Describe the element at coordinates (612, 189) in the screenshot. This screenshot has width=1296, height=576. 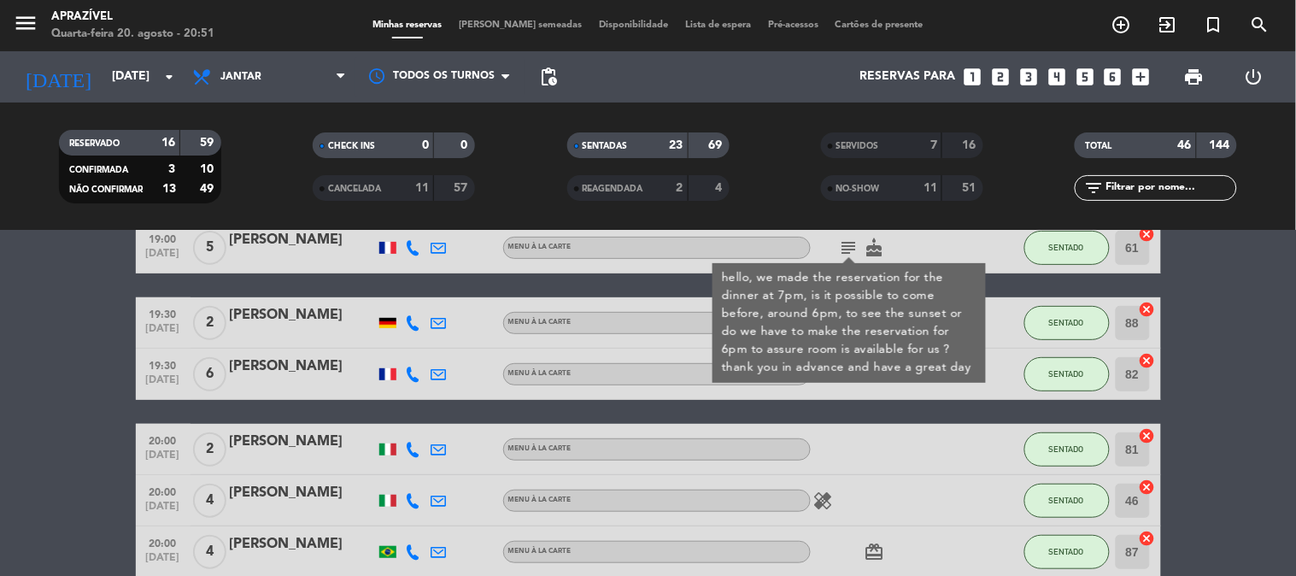
I see `span: REAGENDADA` at that location.